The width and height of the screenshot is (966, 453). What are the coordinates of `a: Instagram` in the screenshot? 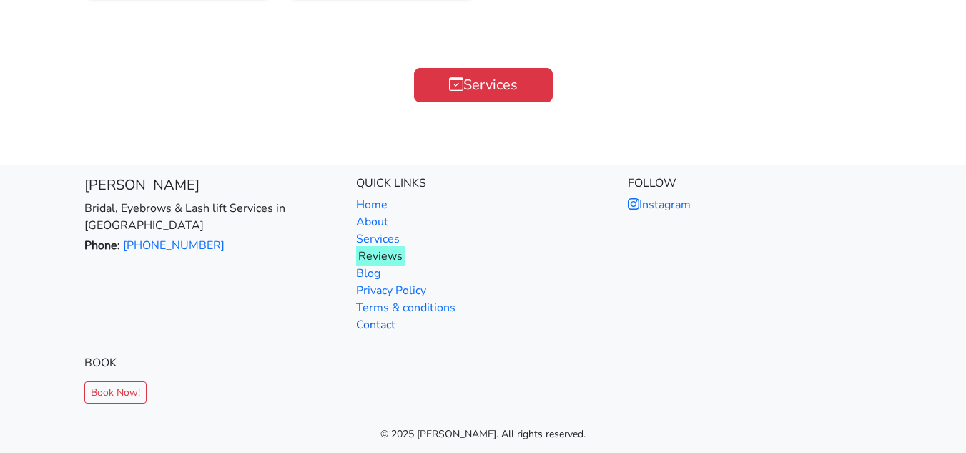 It's located at (659, 205).